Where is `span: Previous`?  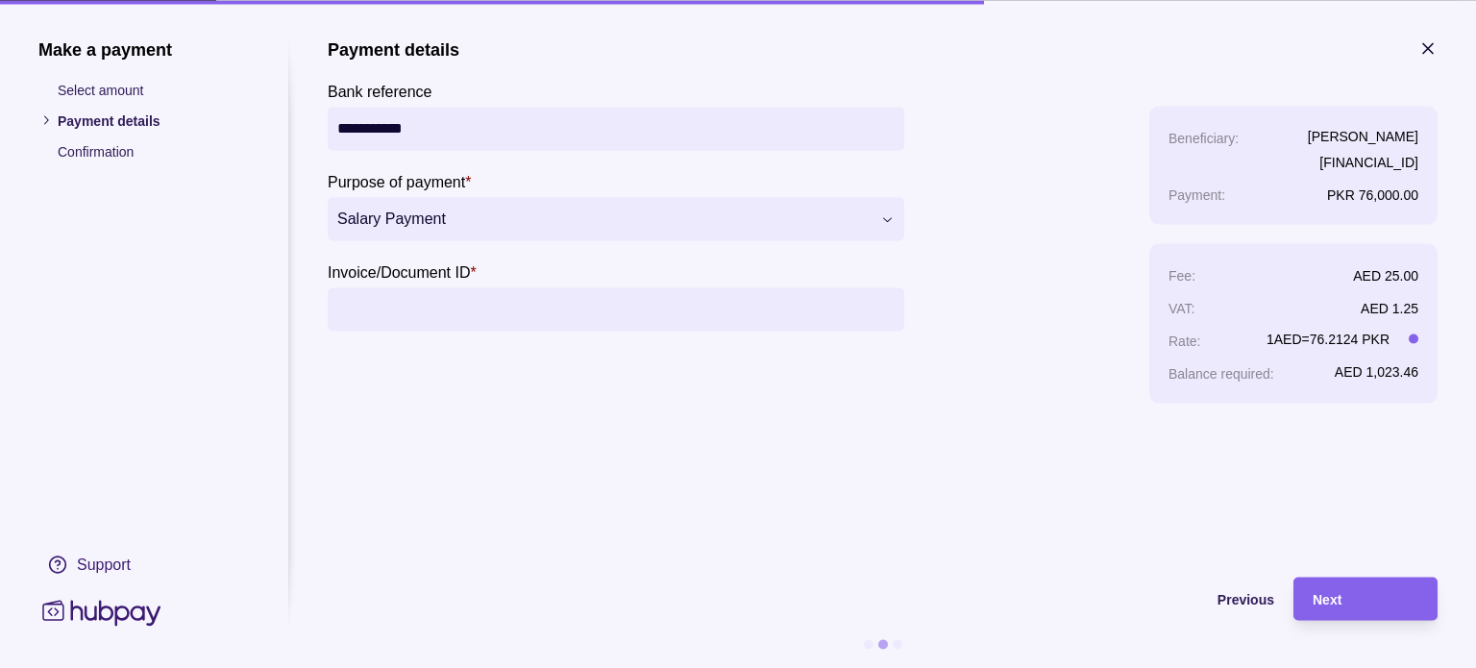
span: Previous is located at coordinates (1246, 600).